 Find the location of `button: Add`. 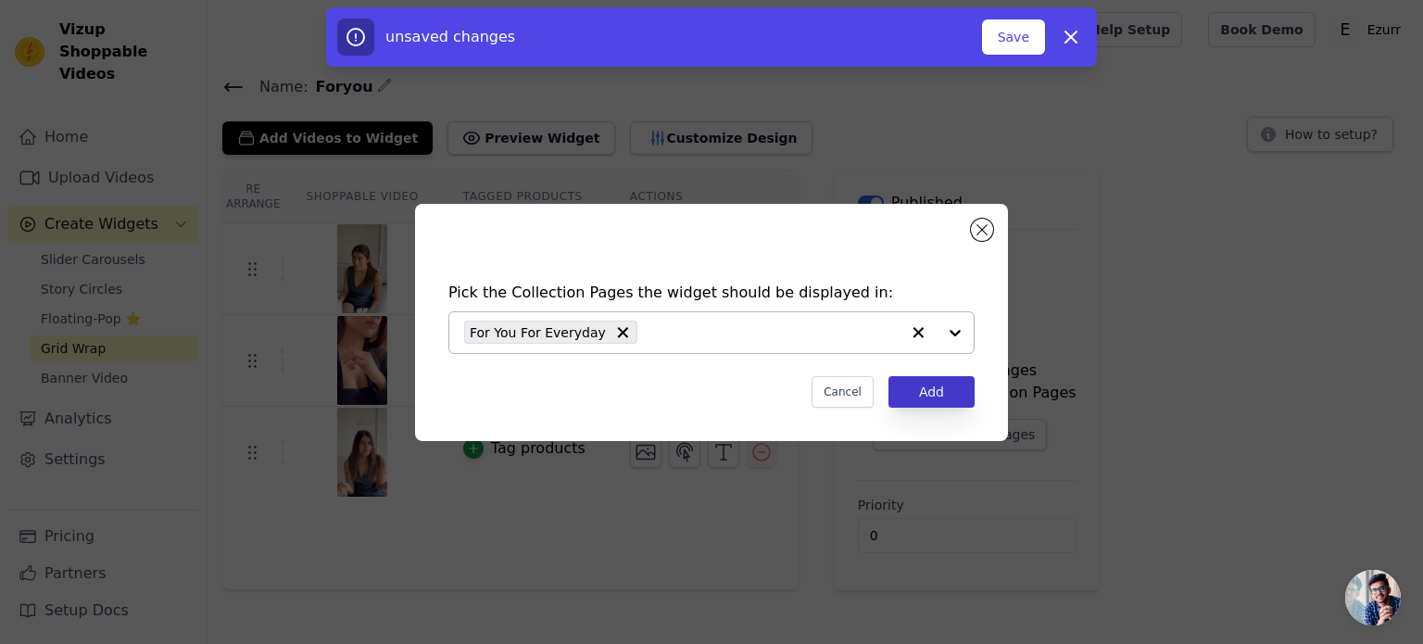

button: Add is located at coordinates (931, 392).